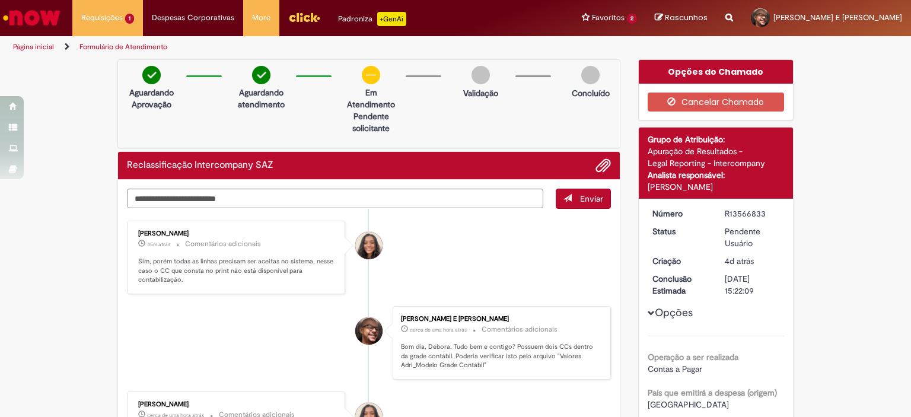  Describe the element at coordinates (693, 357) in the screenshot. I see `b: Operação a ser realizada` at that location.